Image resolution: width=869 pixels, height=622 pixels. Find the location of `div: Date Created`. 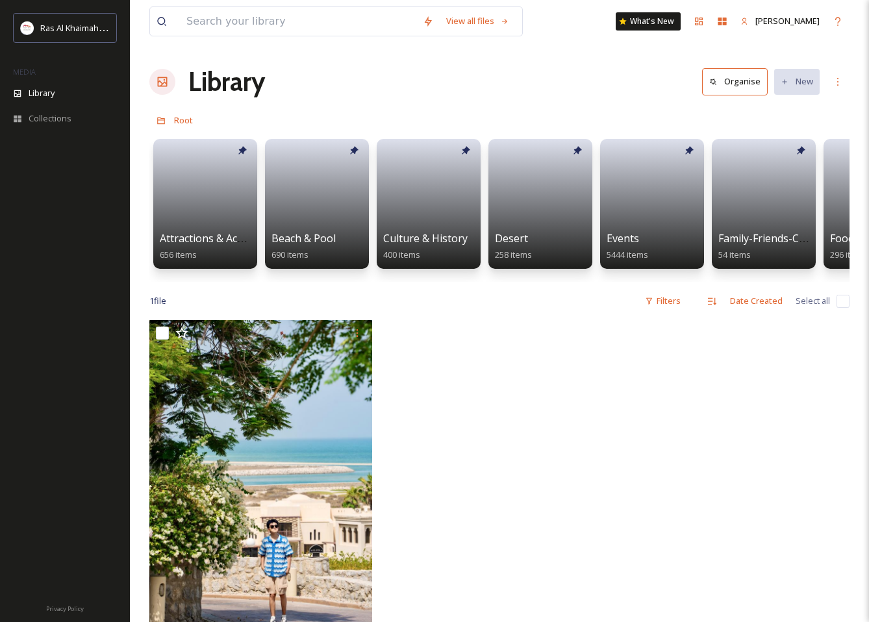

div: Date Created is located at coordinates (756, 301).